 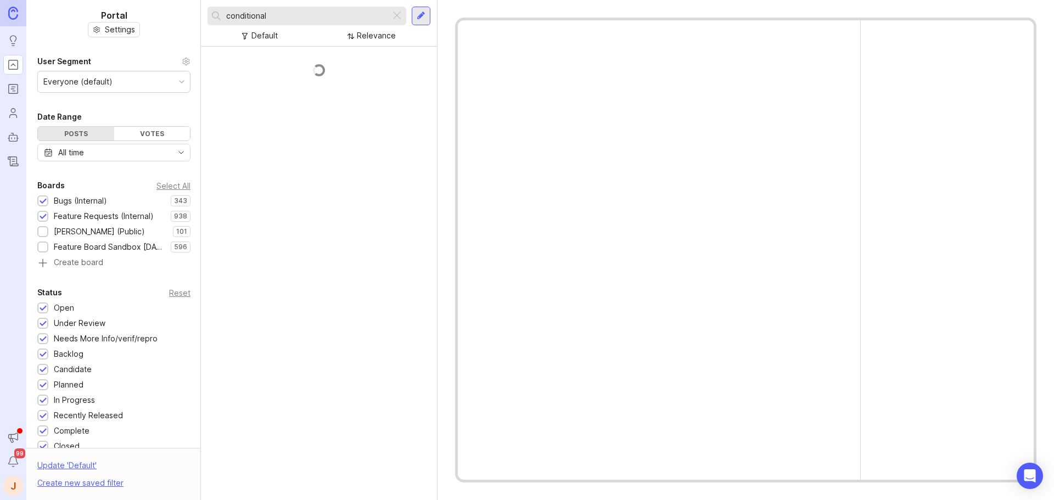 I want to click on img: Canny Home, so click(x=13, y=13).